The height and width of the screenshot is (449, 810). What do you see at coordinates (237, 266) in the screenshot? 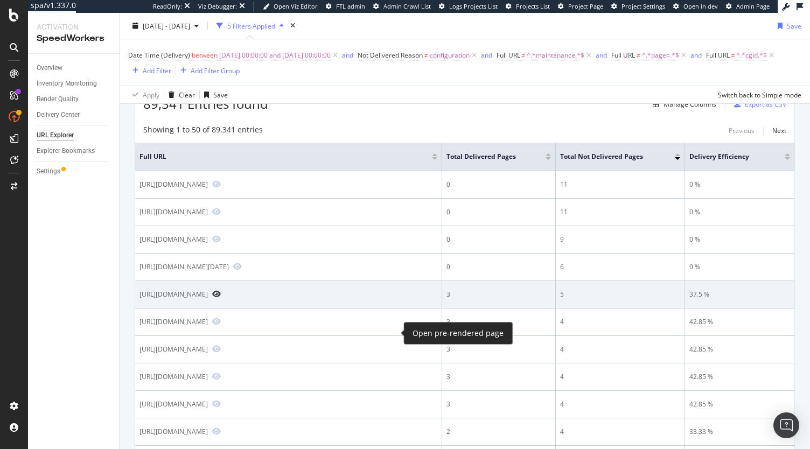
I see `a: Preview https://www.sephora.pt/campanha-bestsellers-tratamento/?q=burberry%20black%20friday&prefn...` at bounding box center [237, 266].